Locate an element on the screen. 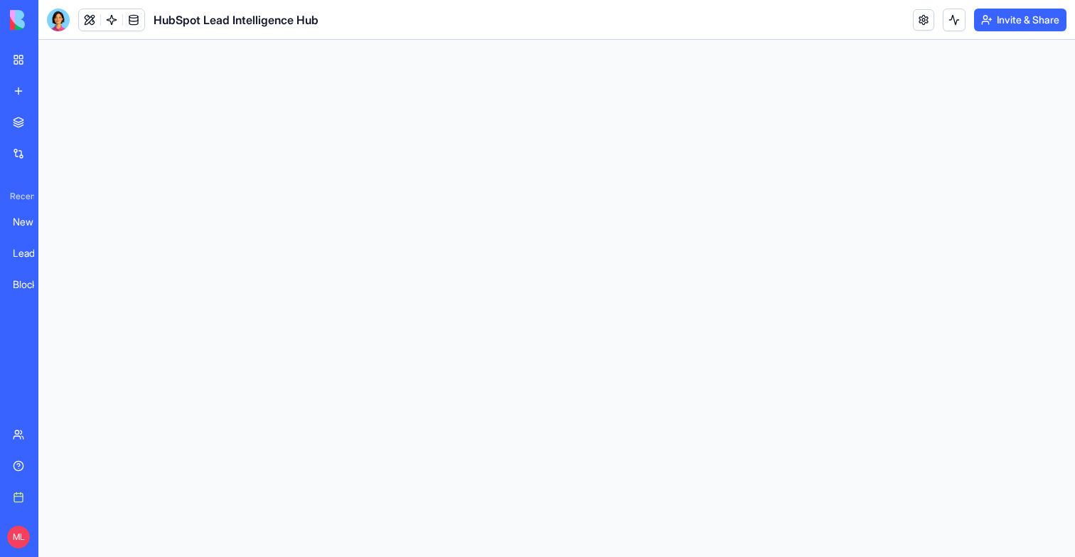 The width and height of the screenshot is (1075, 557). span: ML is located at coordinates (18, 537).